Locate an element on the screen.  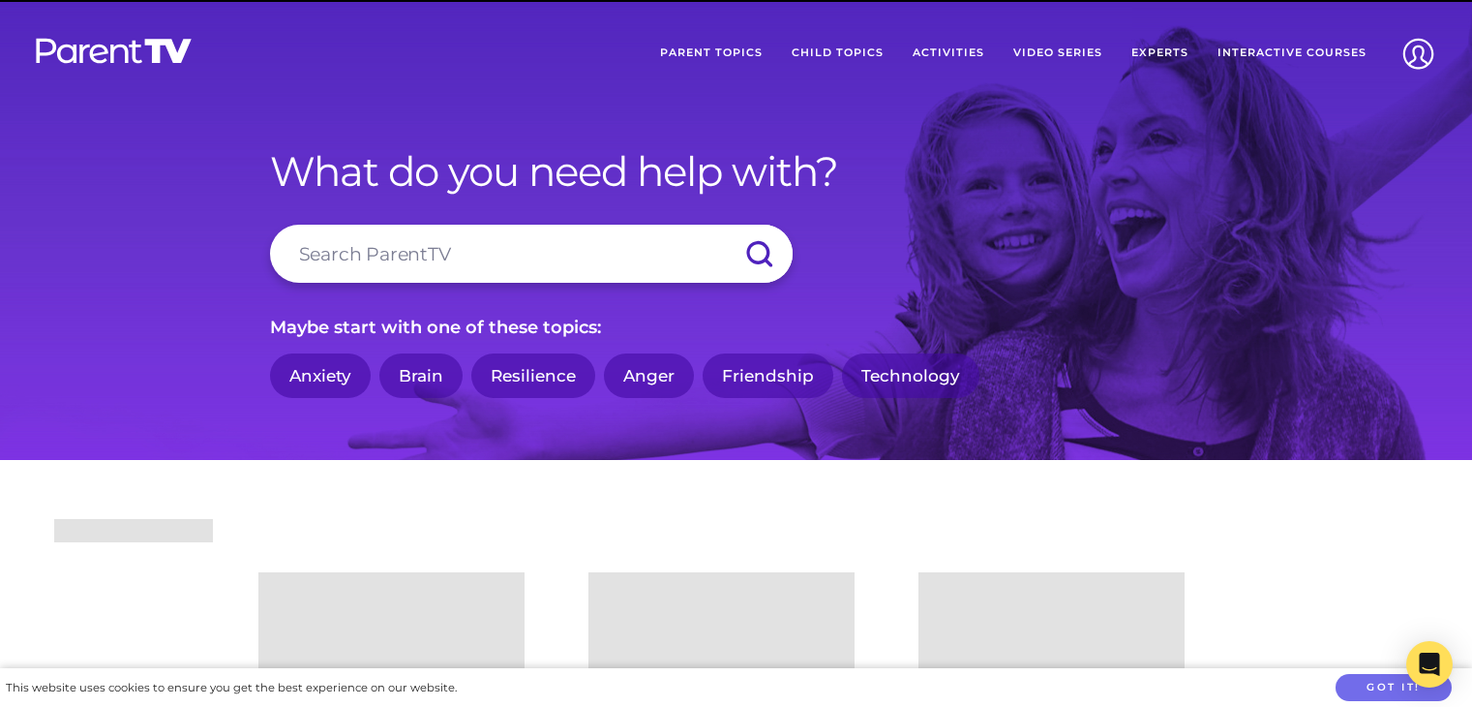
a: Interactive Courses is located at coordinates (1292, 53).